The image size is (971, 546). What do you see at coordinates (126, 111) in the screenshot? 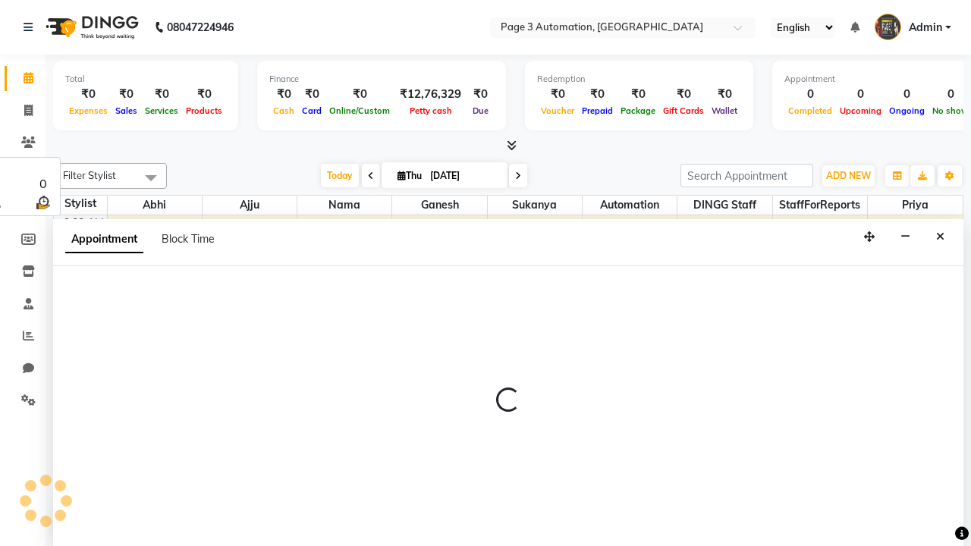
I see `span: Sales` at bounding box center [126, 111].